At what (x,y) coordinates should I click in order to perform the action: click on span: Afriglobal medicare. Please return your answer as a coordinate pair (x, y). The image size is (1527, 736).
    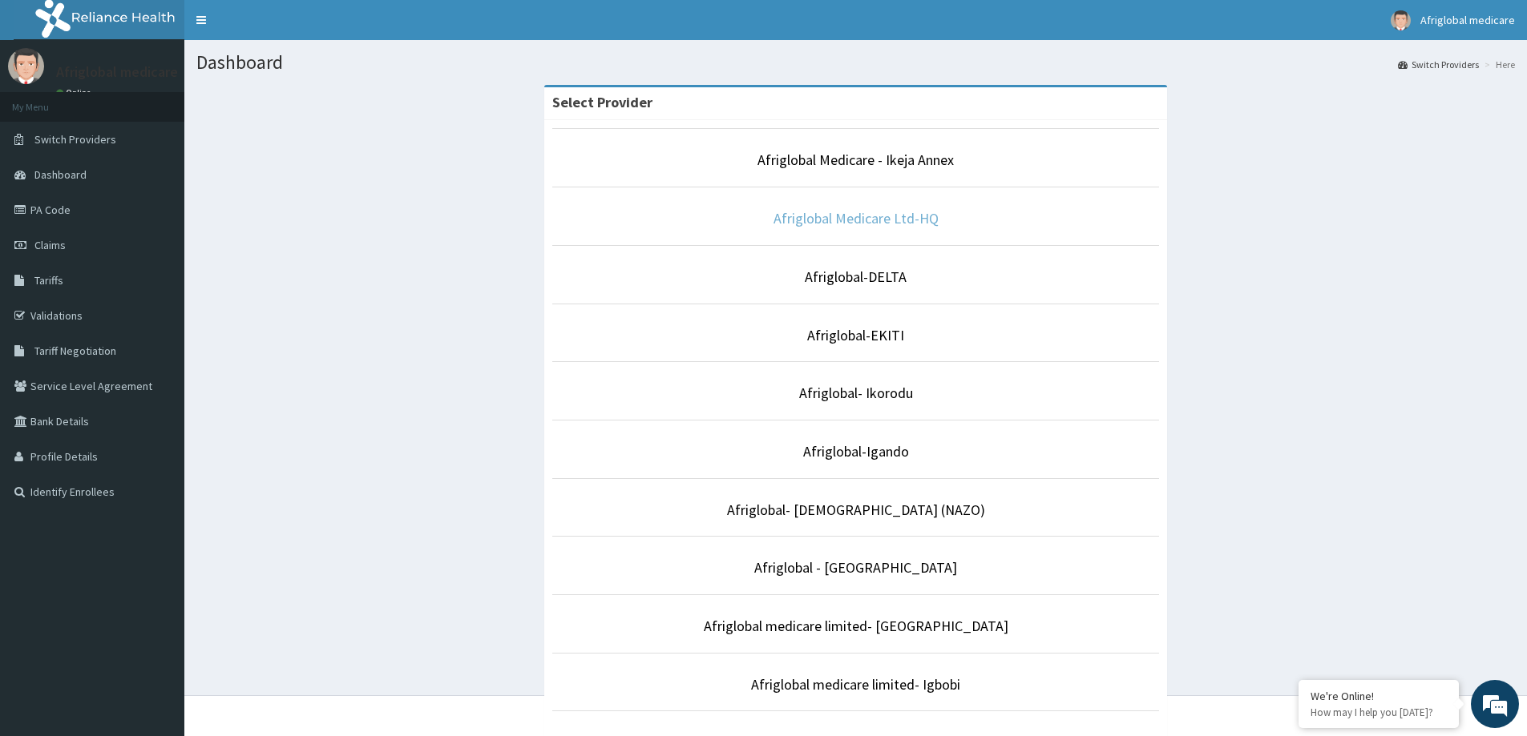
    Looking at the image, I should click on (1467, 20).